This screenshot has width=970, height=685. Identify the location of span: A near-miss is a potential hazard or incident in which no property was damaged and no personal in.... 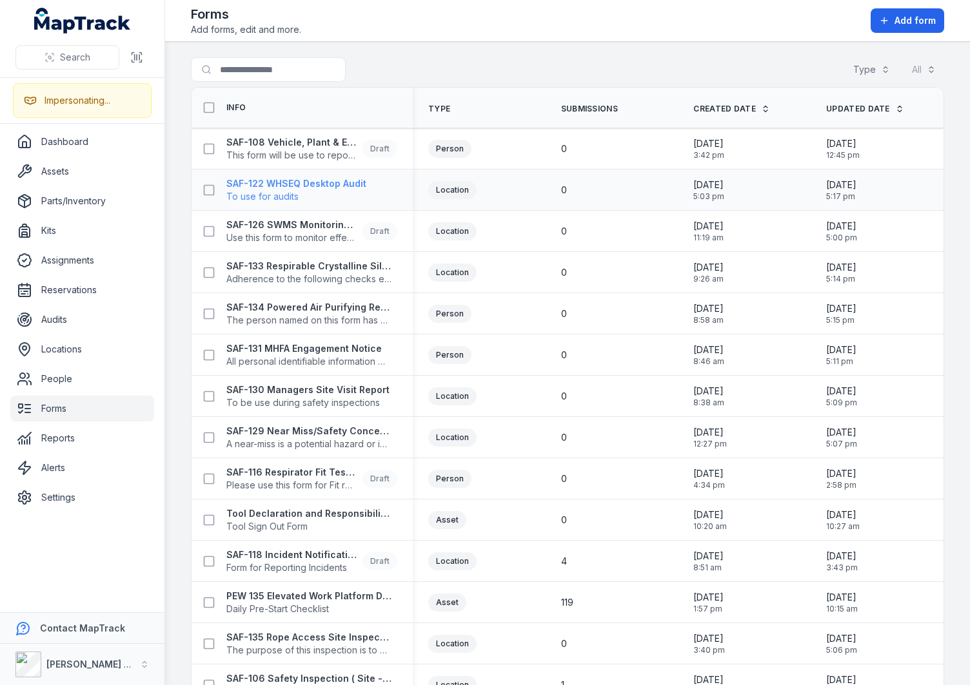
(309, 444).